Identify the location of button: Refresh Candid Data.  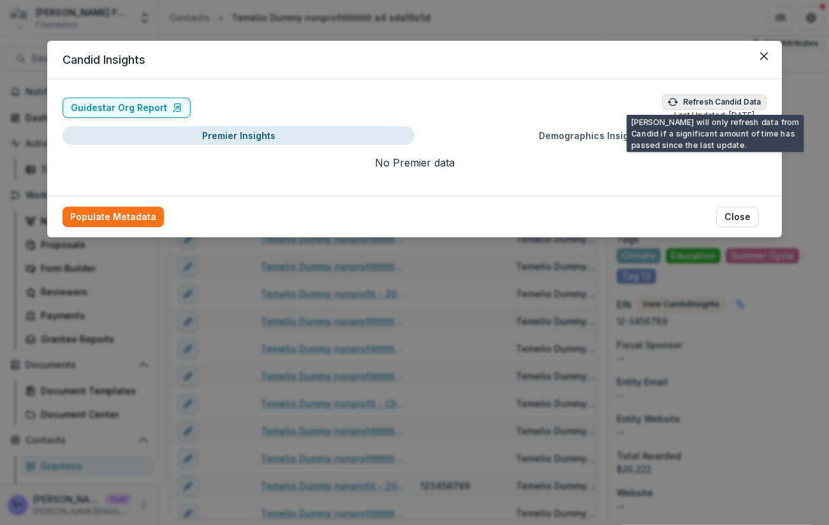
(714, 102).